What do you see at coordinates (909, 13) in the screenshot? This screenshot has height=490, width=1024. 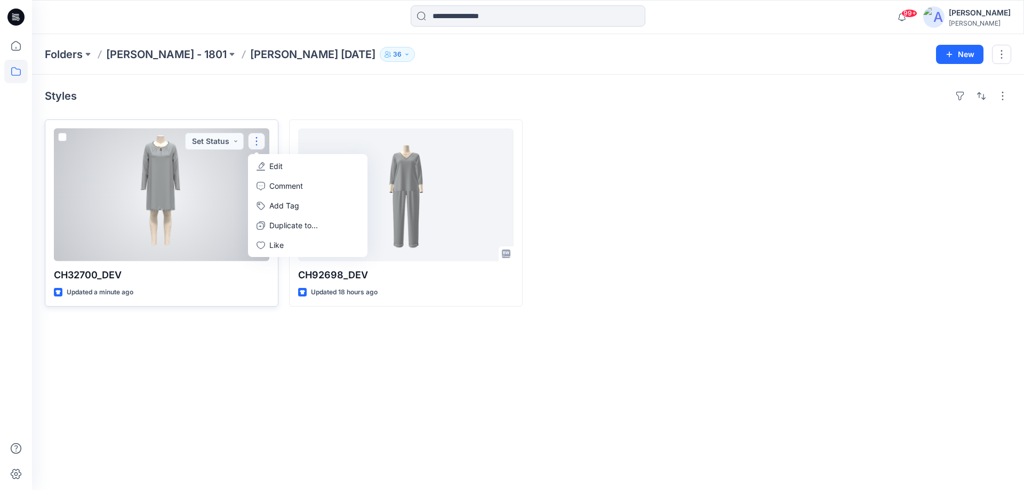 I see `span: 99+` at bounding box center [909, 13].